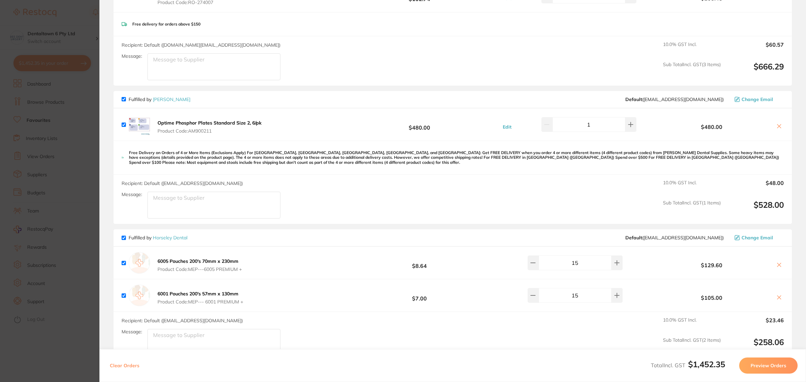  What do you see at coordinates (711, 298) in the screenshot?
I see `b: $105.00` at bounding box center [711, 298].